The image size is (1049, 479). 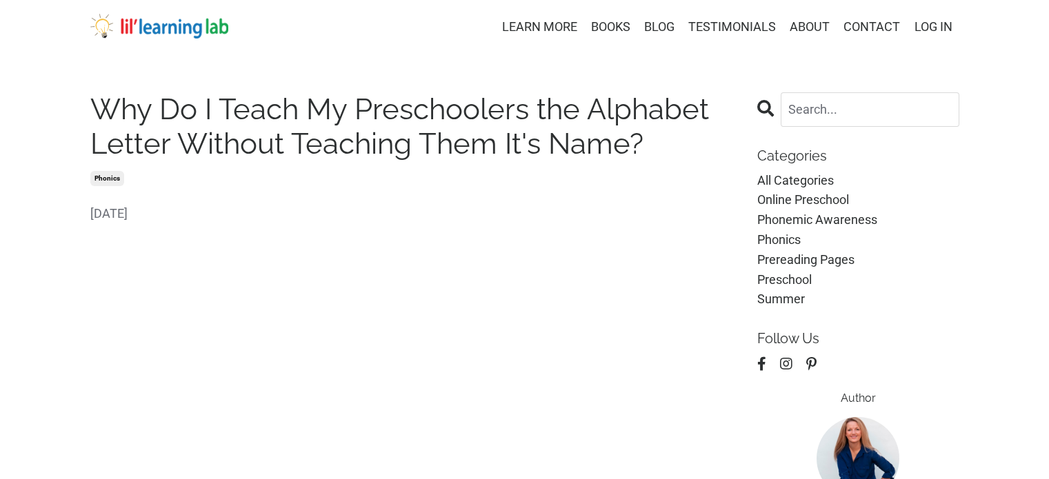 I want to click on p: Follow Us, so click(x=858, y=339).